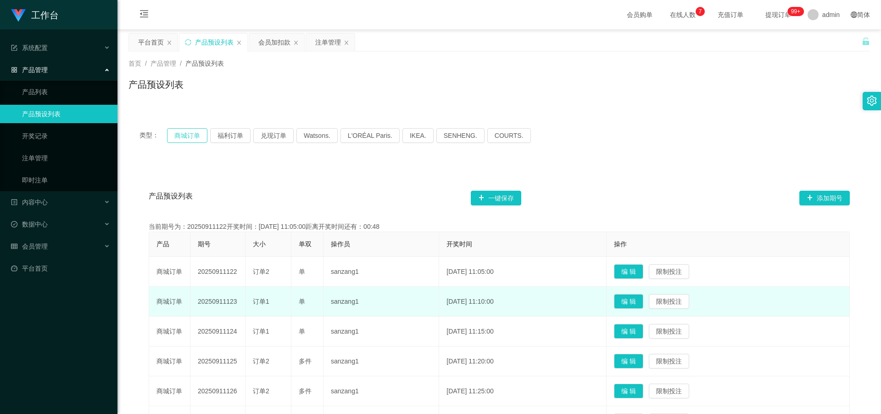 The image size is (881, 414). I want to click on div: 注单管理, so click(328, 42).